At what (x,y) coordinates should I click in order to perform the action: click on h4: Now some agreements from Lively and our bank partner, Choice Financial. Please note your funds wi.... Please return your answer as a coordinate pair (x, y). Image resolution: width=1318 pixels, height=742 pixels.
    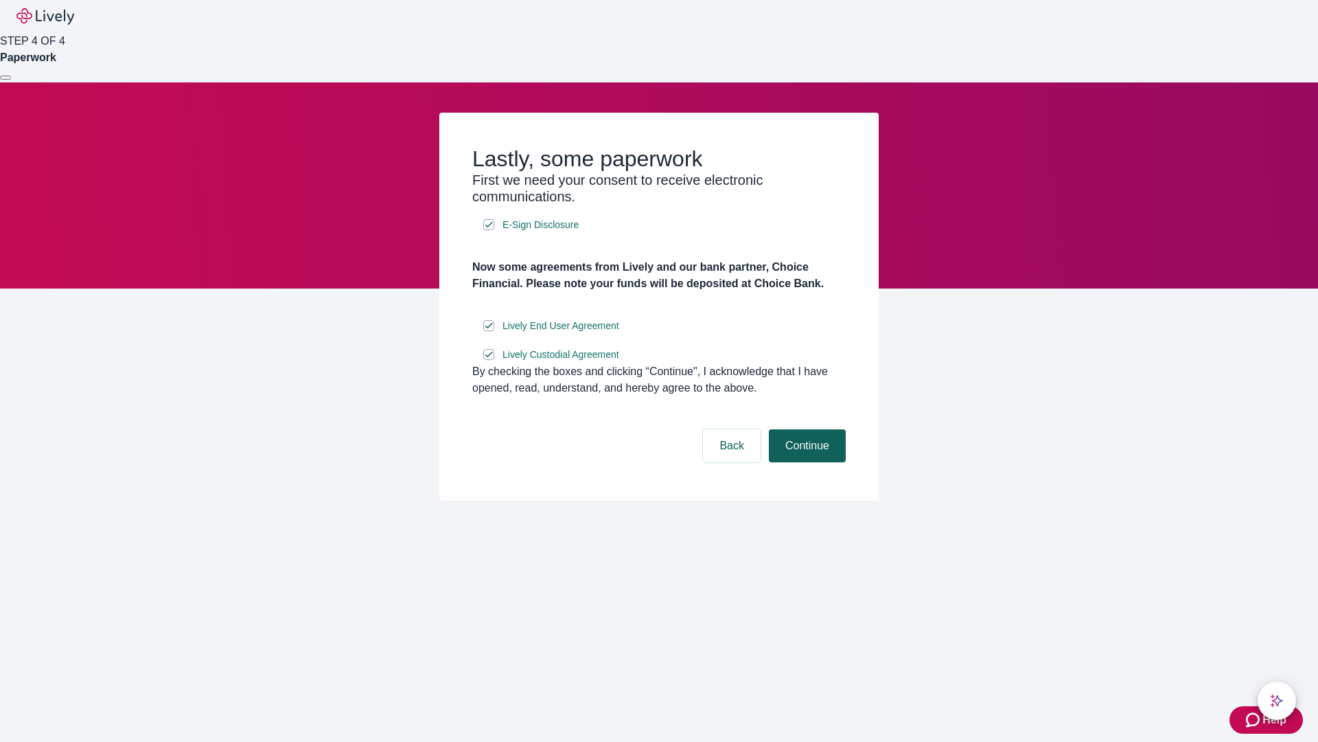
    Looking at the image, I should click on (659, 275).